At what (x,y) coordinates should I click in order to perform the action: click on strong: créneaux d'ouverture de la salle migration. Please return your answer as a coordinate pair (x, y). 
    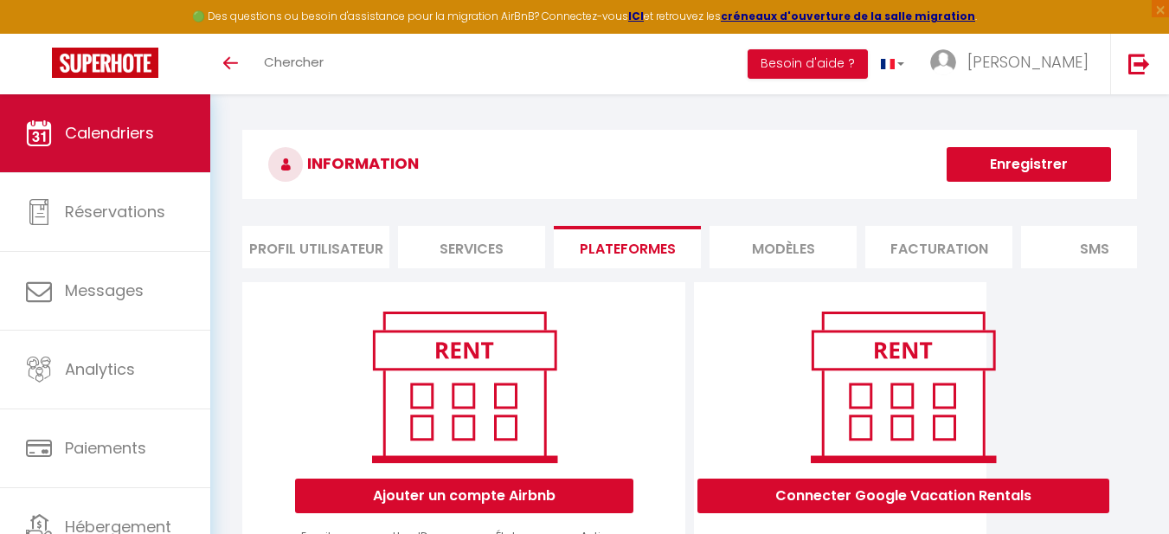
    Looking at the image, I should click on (848, 16).